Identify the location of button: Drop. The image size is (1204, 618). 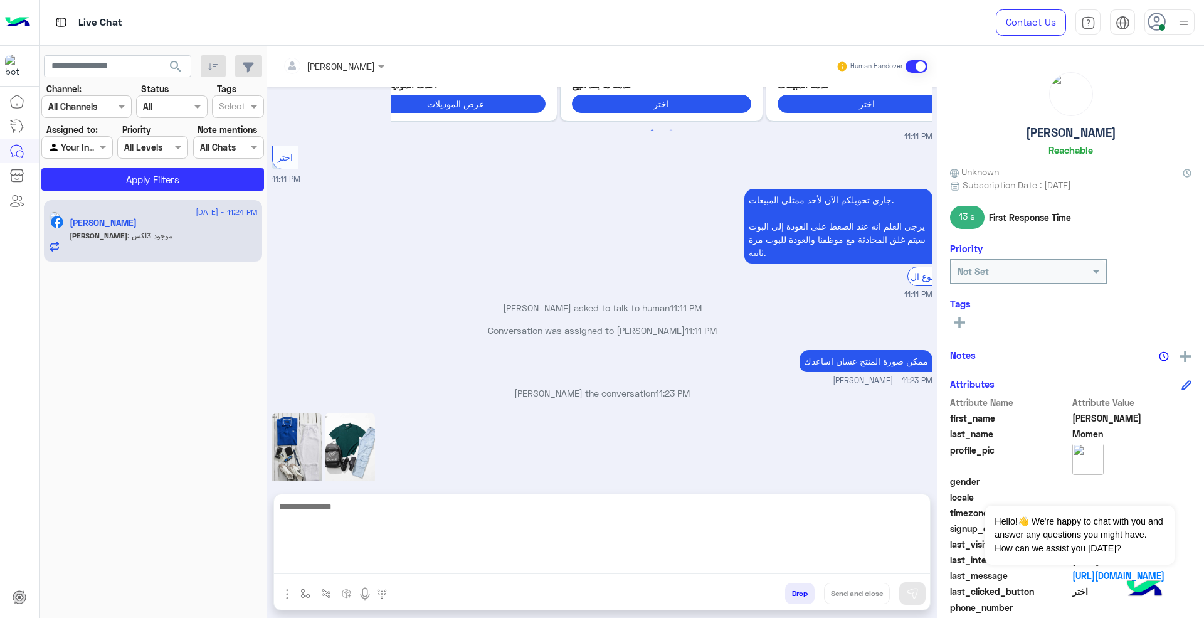
(800, 593).